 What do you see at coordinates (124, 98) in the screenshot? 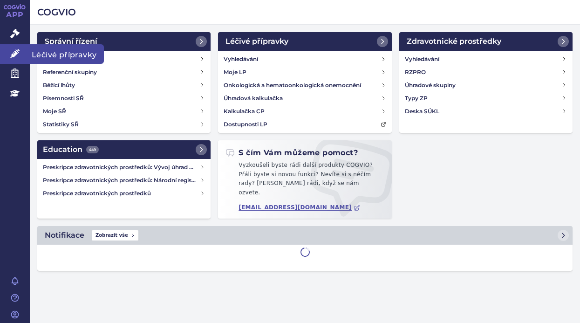
I see `a: Písemnosti SŘ` at bounding box center [124, 98].